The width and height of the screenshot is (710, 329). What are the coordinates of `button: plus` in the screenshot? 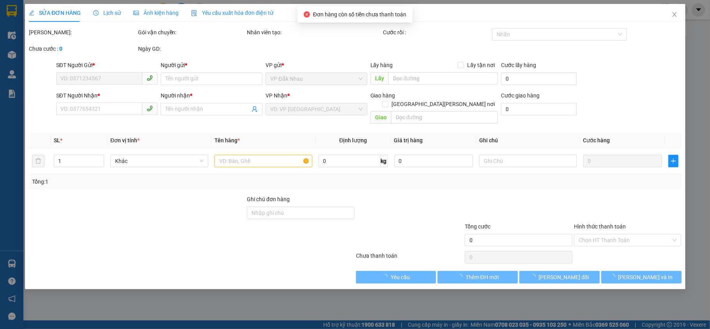 It's located at (673, 161).